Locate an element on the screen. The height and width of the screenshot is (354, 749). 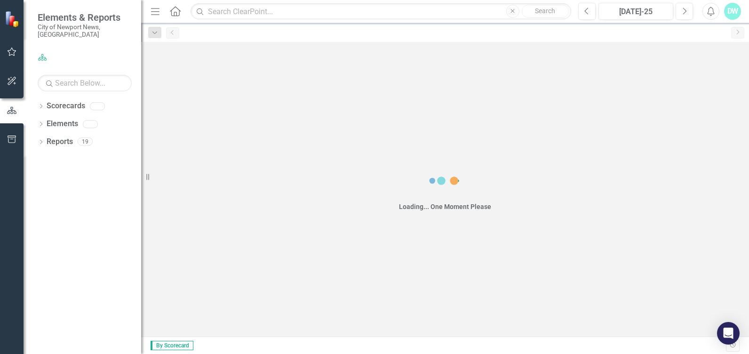
div: Loading... One Moment Please is located at coordinates (445, 207).